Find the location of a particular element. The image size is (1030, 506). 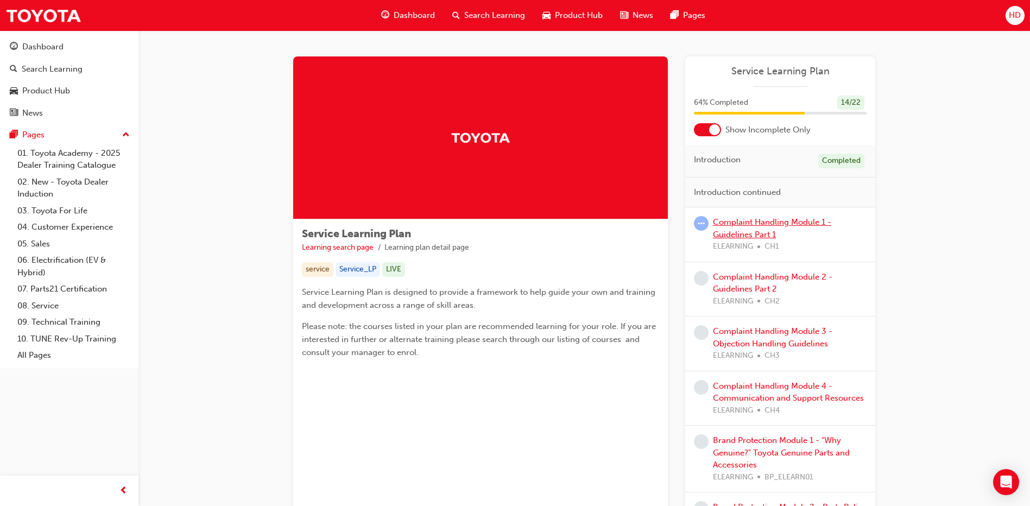

span: Dashboard is located at coordinates (414, 15).